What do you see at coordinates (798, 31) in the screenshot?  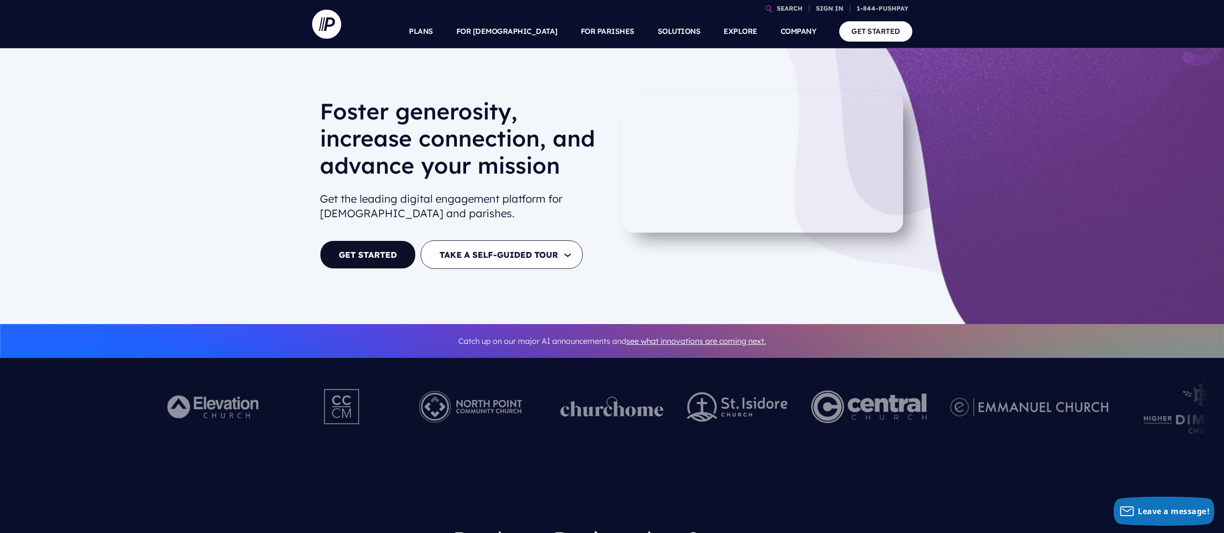 I see `a: COMPANY` at bounding box center [798, 31].